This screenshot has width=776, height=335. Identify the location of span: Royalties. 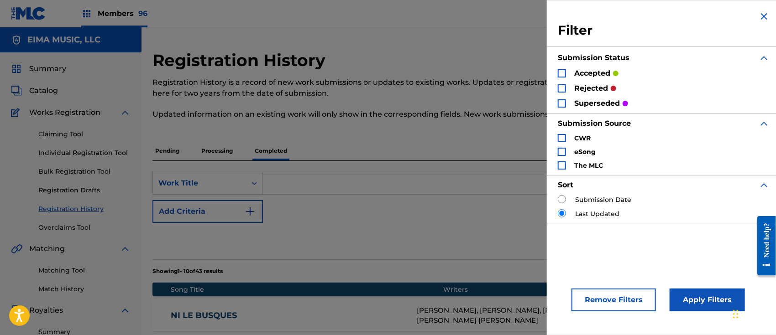
(46, 311).